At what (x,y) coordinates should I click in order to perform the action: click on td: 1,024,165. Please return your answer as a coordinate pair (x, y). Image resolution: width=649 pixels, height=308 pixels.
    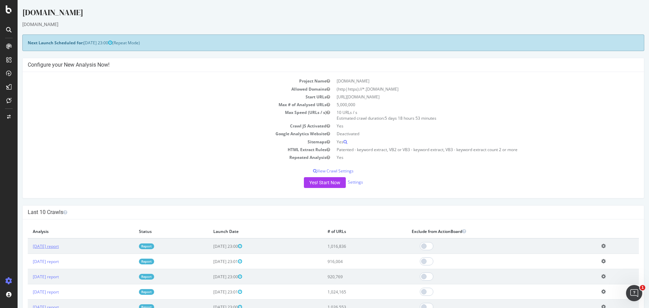
    Looking at the image, I should click on (347, 292).